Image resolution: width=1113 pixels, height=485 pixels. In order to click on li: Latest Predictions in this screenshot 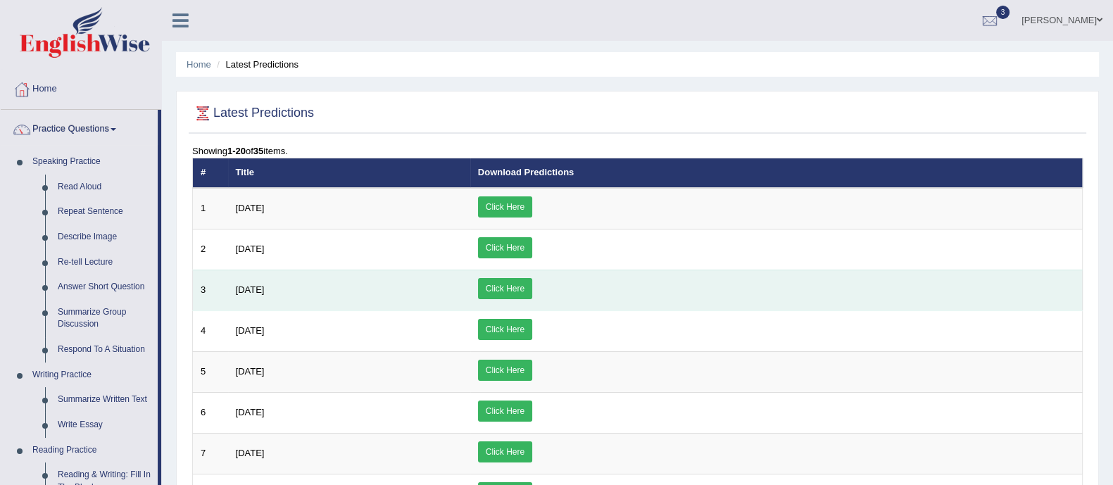, I will do `click(256, 64)`.